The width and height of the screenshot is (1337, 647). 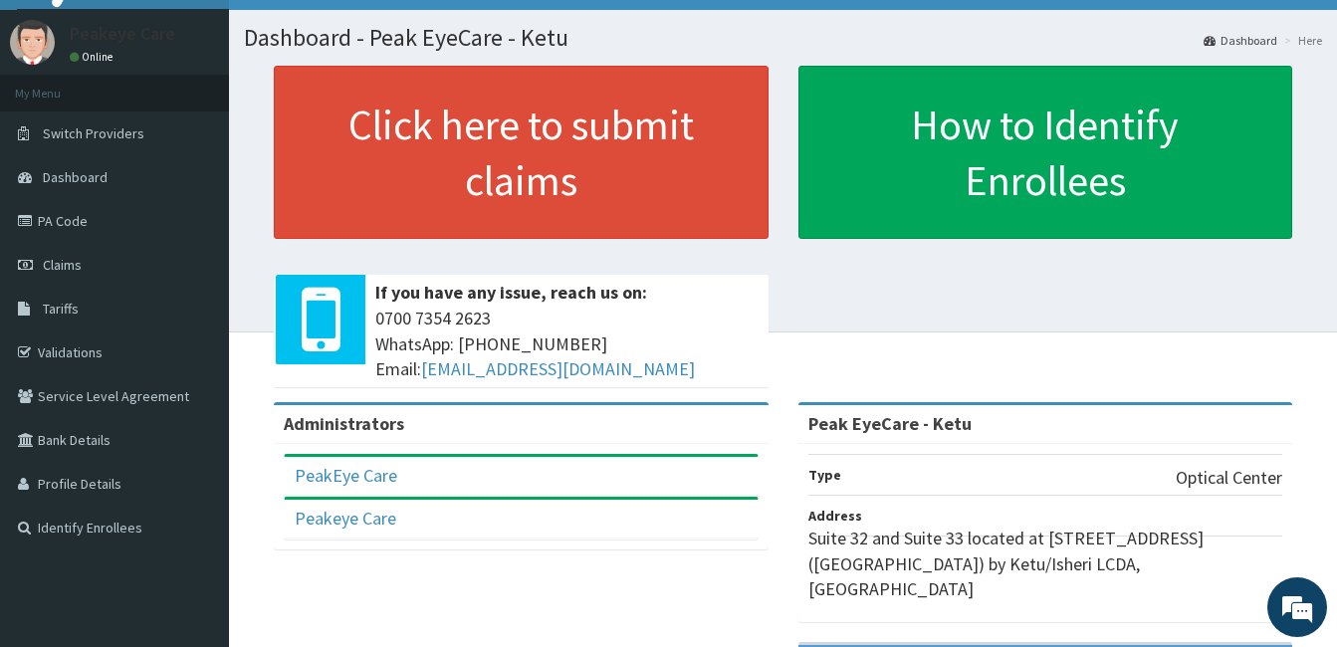 What do you see at coordinates (62, 265) in the screenshot?
I see `span: Claims` at bounding box center [62, 265].